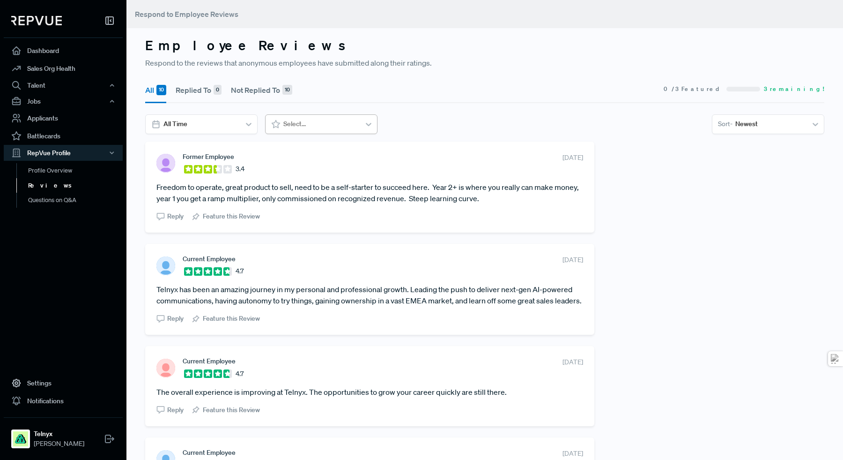 Image resolution: width=843 pixels, height=460 pixels. Describe the element at coordinates (63, 85) in the screenshot. I see `button: Talent` at that location.